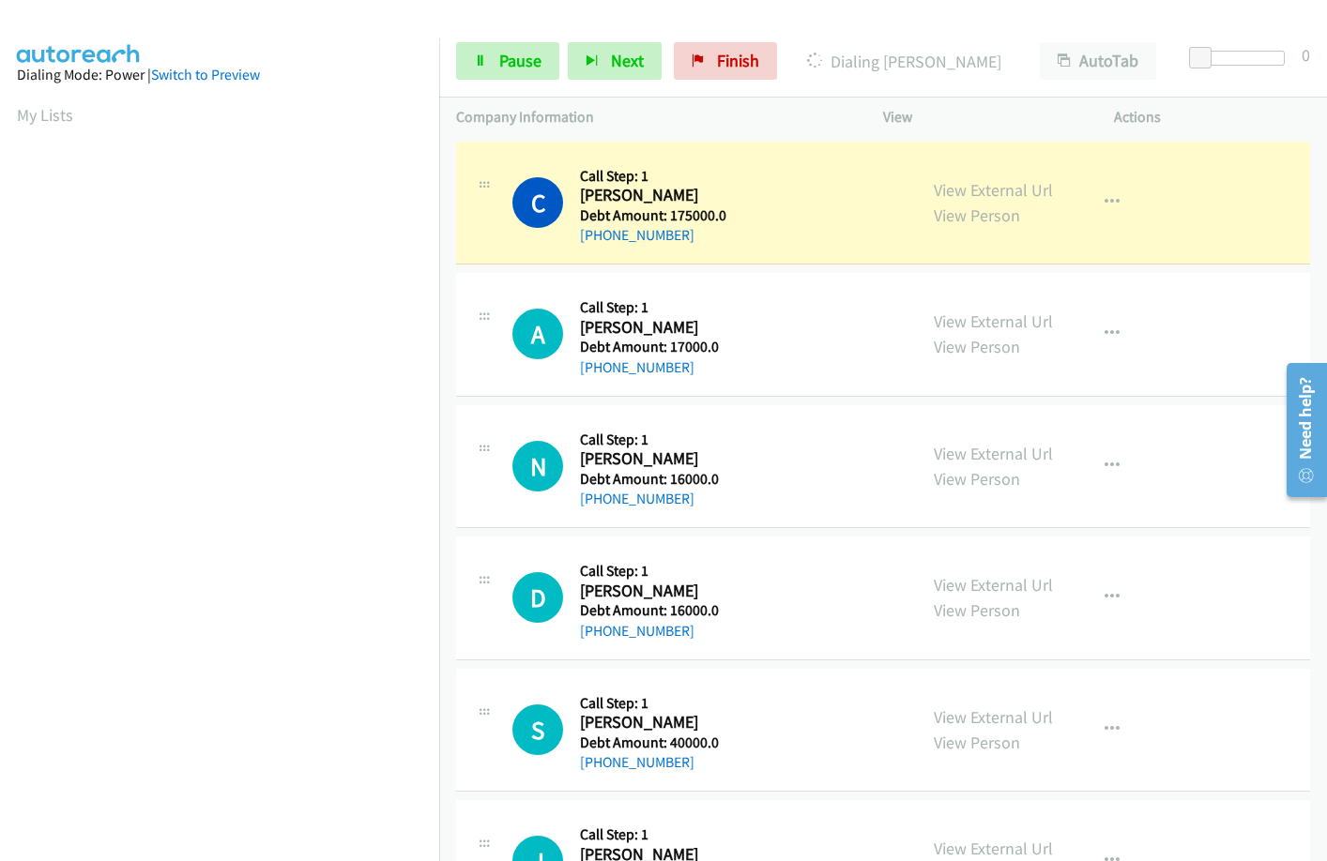 Image resolution: width=1327 pixels, height=861 pixels. I want to click on a: Pause, so click(508, 61).